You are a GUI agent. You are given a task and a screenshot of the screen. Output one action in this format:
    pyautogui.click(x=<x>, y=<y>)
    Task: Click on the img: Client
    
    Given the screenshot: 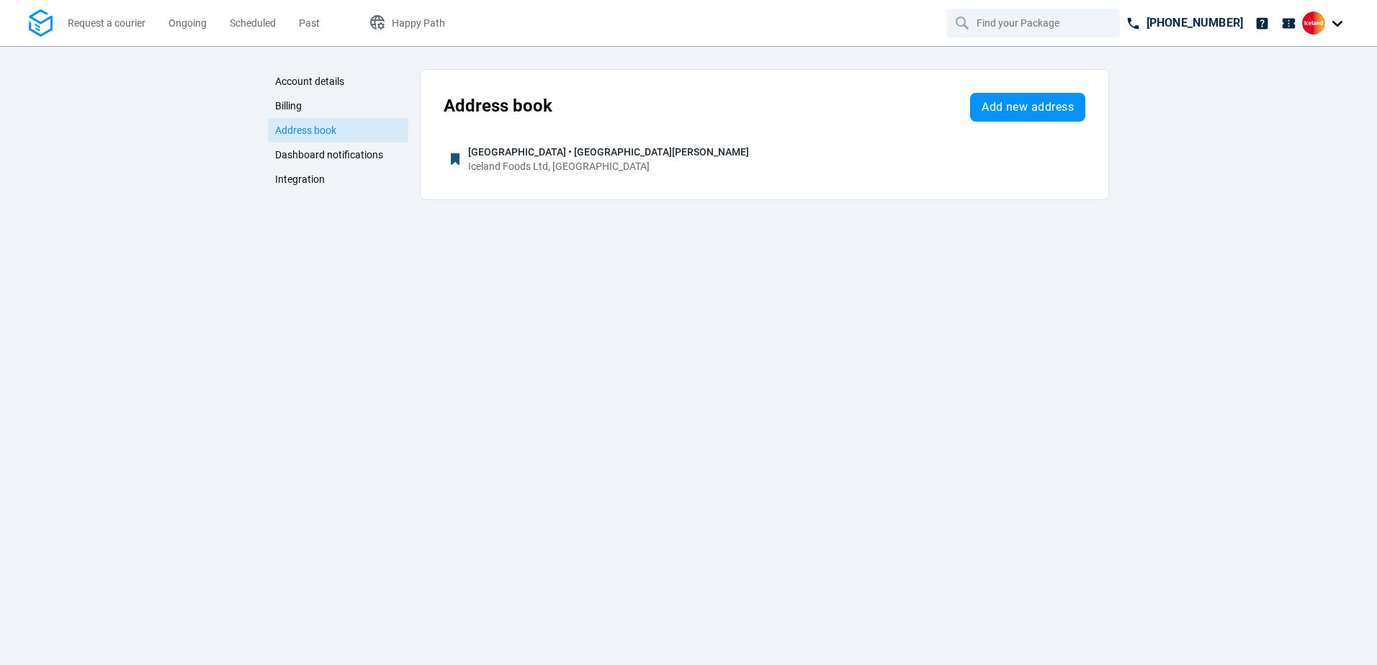 What is the action you would take?
    pyautogui.click(x=1313, y=23)
    